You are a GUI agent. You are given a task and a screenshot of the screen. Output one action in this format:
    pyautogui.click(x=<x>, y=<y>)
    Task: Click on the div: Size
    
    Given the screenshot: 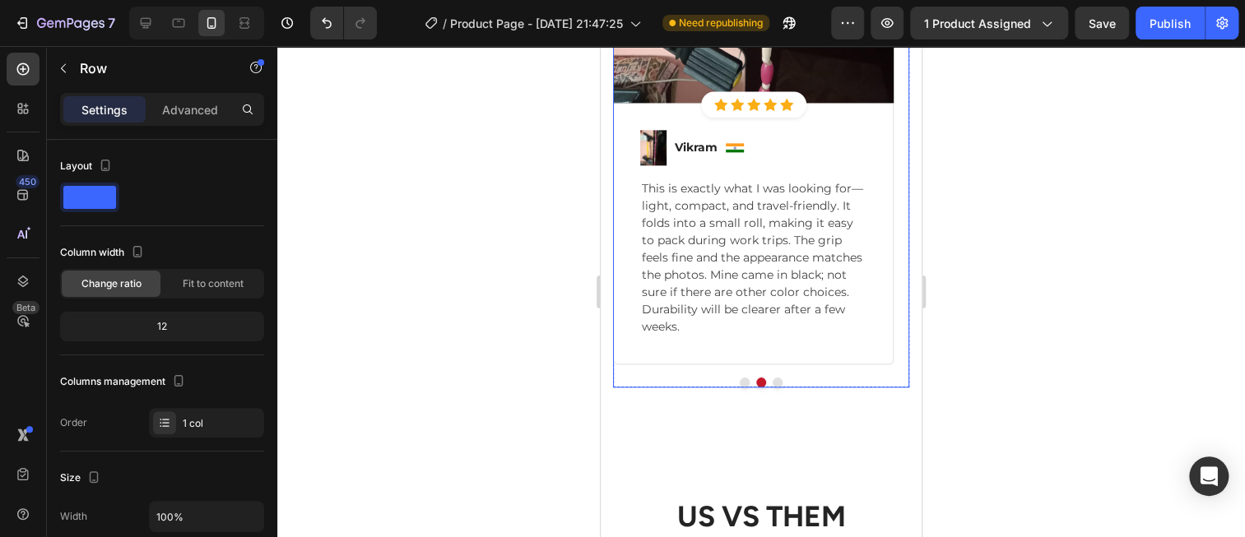 What is the action you would take?
    pyautogui.click(x=81, y=478)
    